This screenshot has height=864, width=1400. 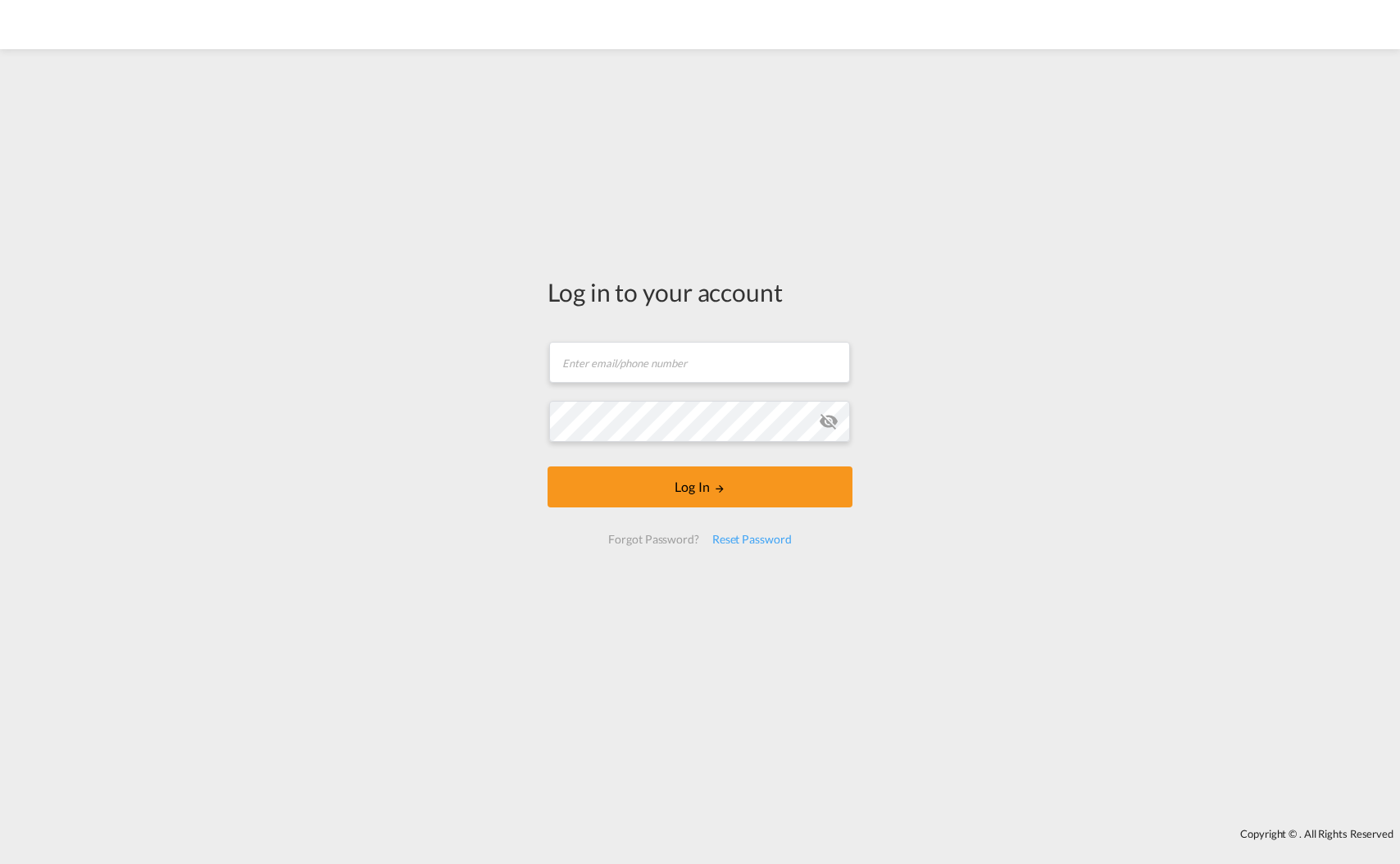 What do you see at coordinates (700, 487) in the screenshot?
I see `button: LOGIN` at bounding box center [700, 487].